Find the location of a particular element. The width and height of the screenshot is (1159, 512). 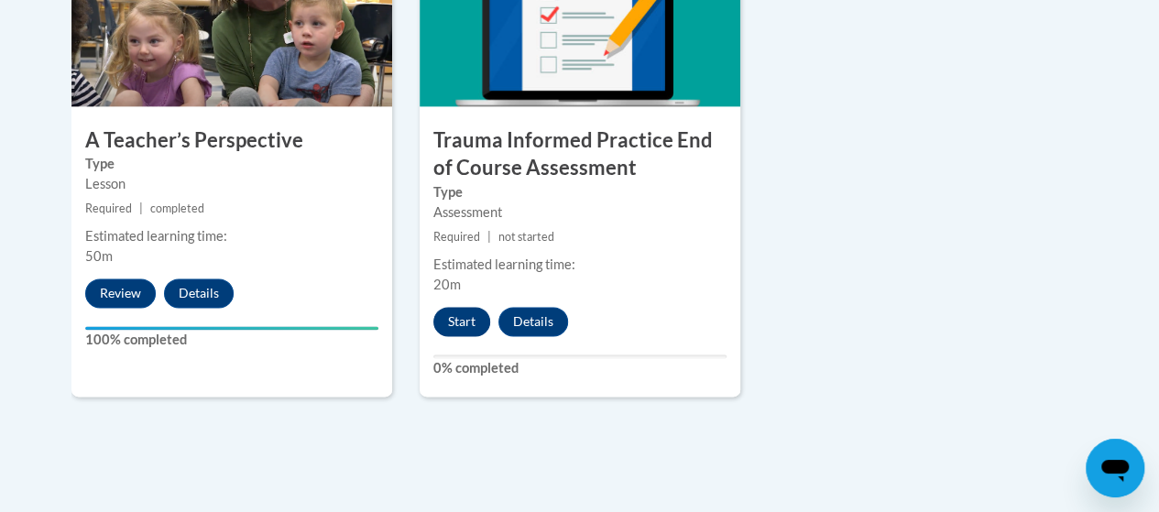

button: Start is located at coordinates (462, 322).